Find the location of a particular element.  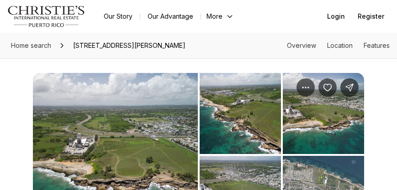

button: Save Property: Stae Road #2 Km 83.1 BO CARRIZALES is located at coordinates (327, 88).